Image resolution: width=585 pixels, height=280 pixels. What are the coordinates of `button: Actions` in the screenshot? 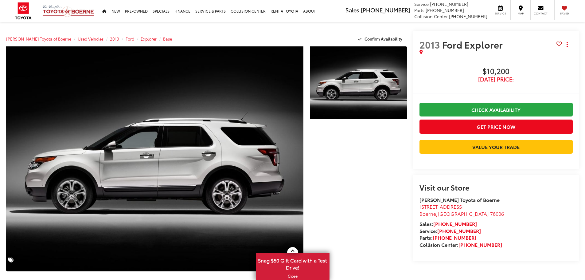 It's located at (567, 44).